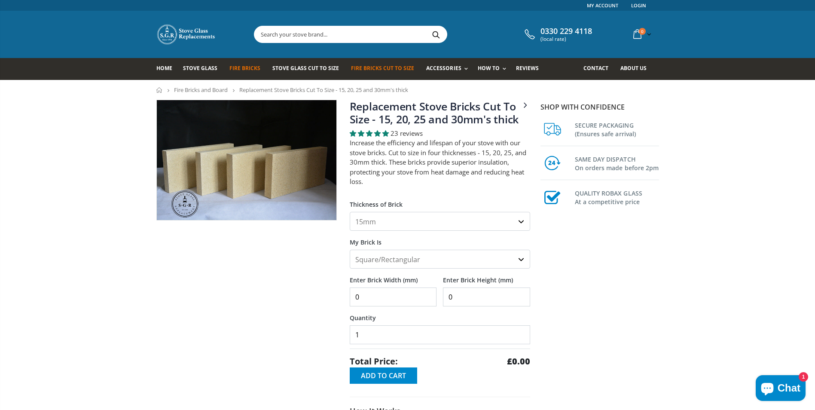 The image size is (815, 410). I want to click on a: Reviews, so click(531, 69).